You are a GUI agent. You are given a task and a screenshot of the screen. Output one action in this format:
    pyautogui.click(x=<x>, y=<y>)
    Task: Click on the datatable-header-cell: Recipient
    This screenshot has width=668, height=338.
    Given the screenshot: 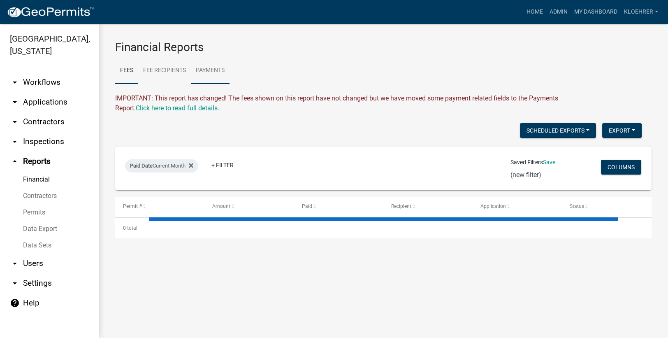 What is the action you would take?
    pyautogui.click(x=428, y=207)
    